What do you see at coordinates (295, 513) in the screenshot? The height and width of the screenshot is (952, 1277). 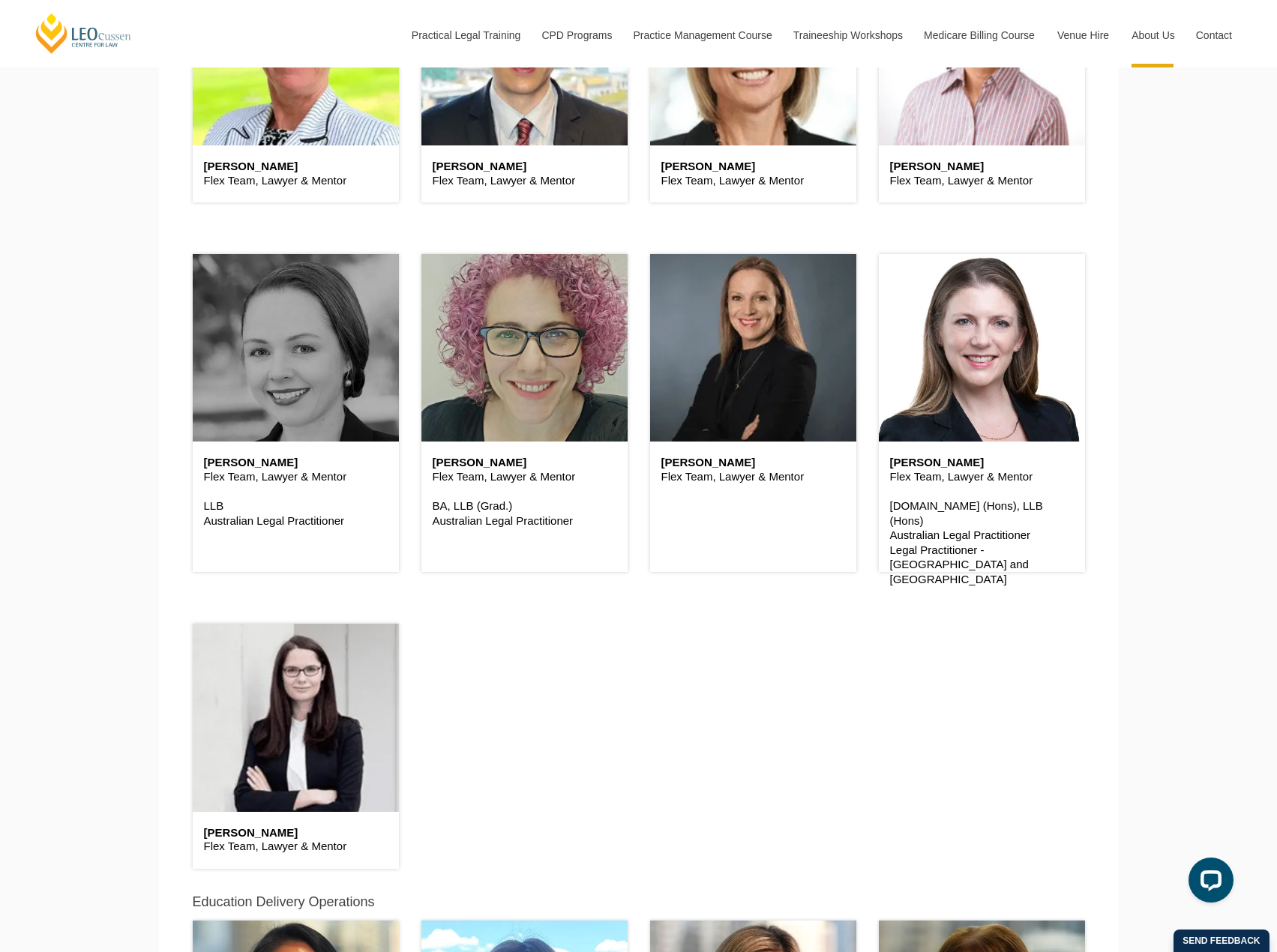 I see `p: LLB Australian Legal Practitioner` at bounding box center [295, 513].